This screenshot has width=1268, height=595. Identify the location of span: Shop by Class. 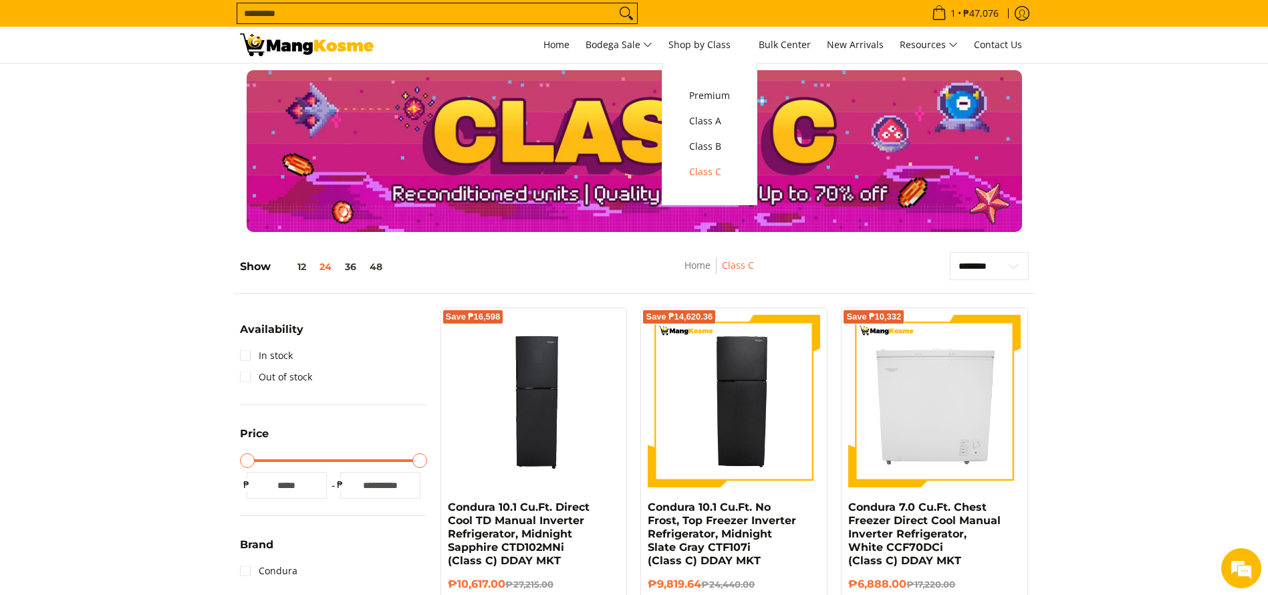
(705, 45).